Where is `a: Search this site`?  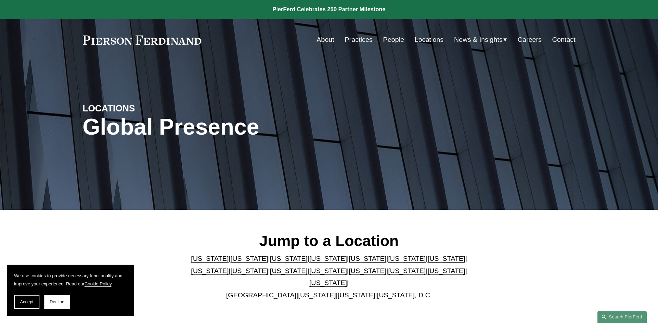
a: Search this site is located at coordinates (622, 317).